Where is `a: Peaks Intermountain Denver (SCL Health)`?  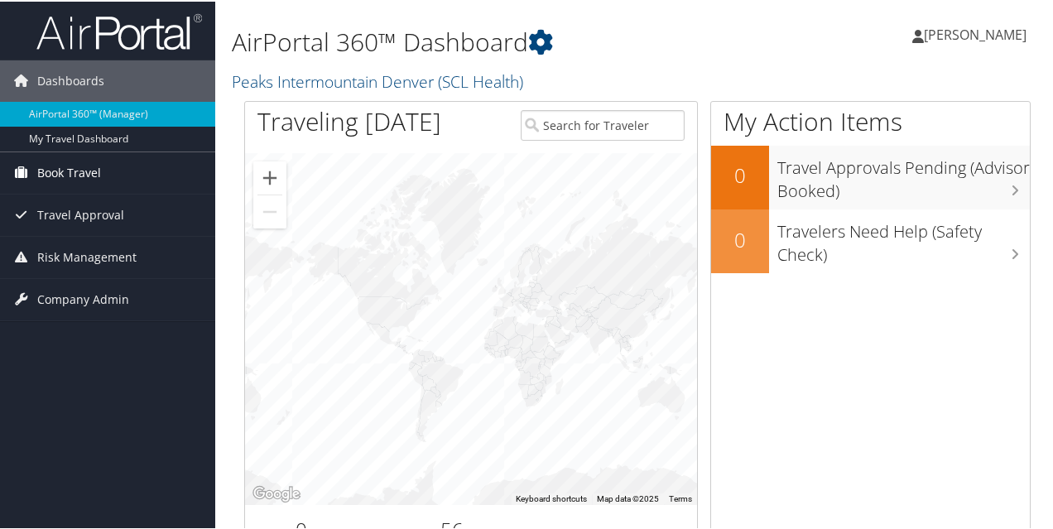 a: Peaks Intermountain Denver (SCL Health) is located at coordinates (379, 79).